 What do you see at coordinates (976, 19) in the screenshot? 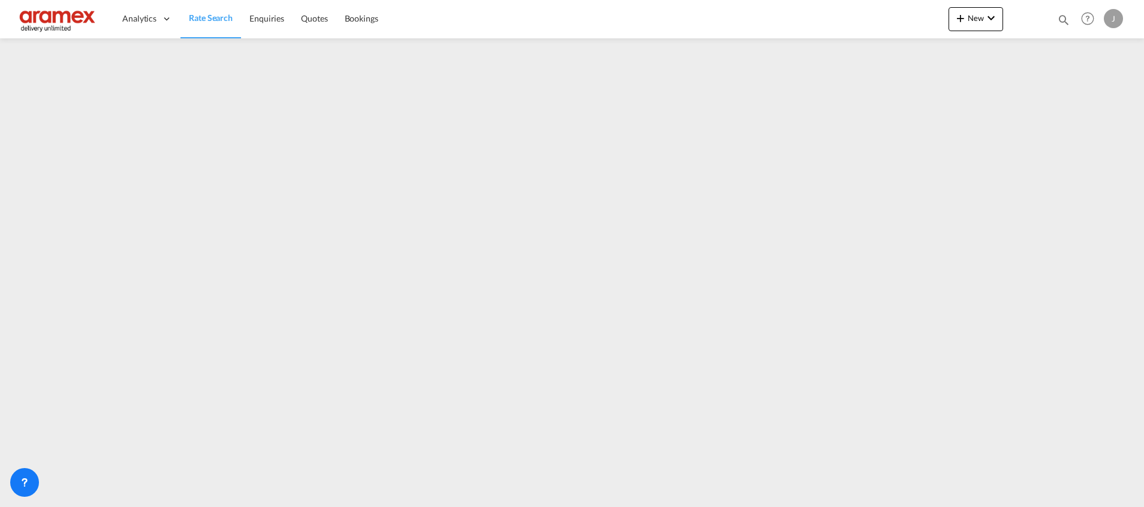
I see `button: icon-plus 400-fgNewicon-chevron-down` at bounding box center [976, 19].